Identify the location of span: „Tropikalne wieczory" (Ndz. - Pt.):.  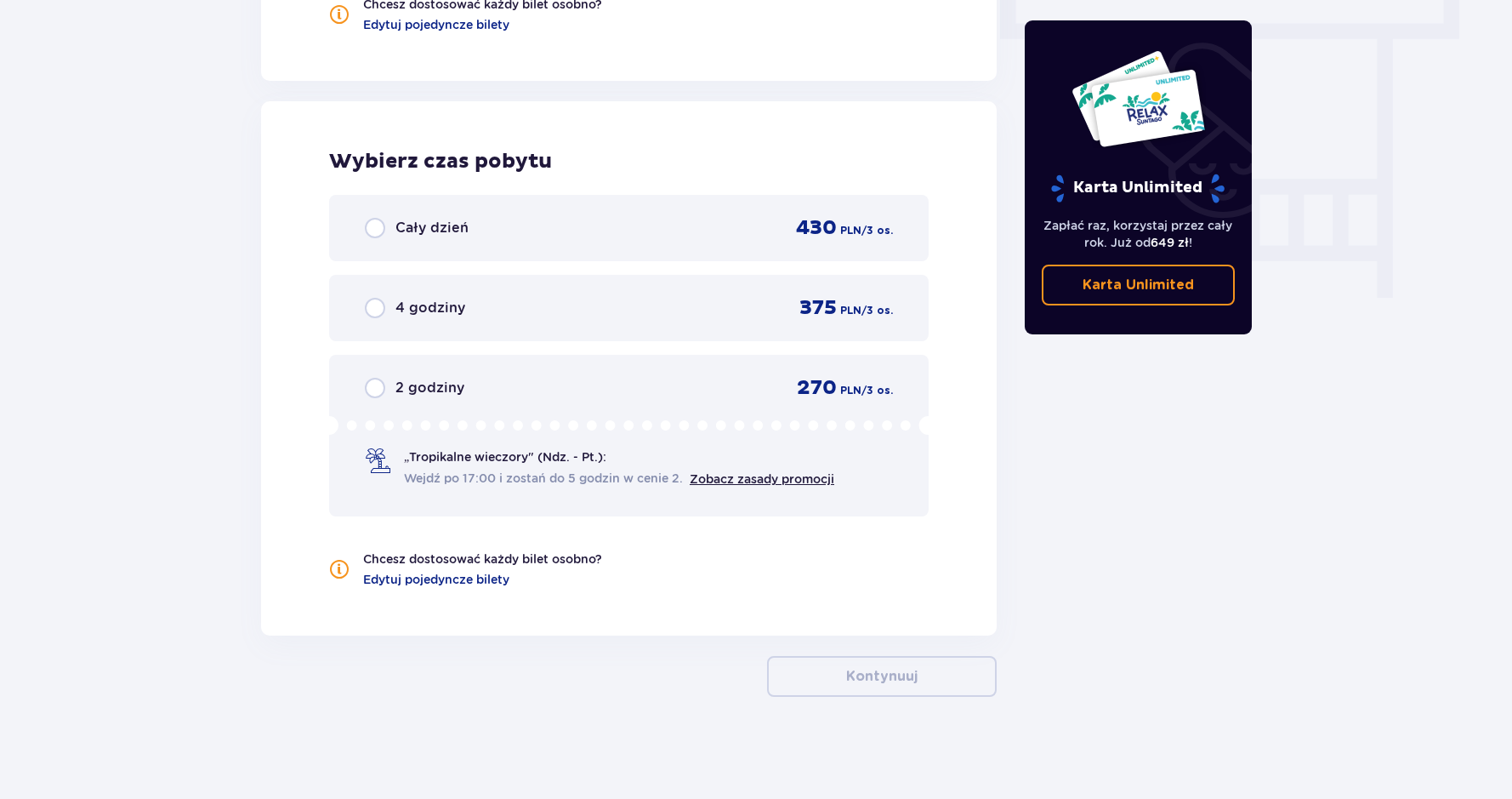
(505, 456).